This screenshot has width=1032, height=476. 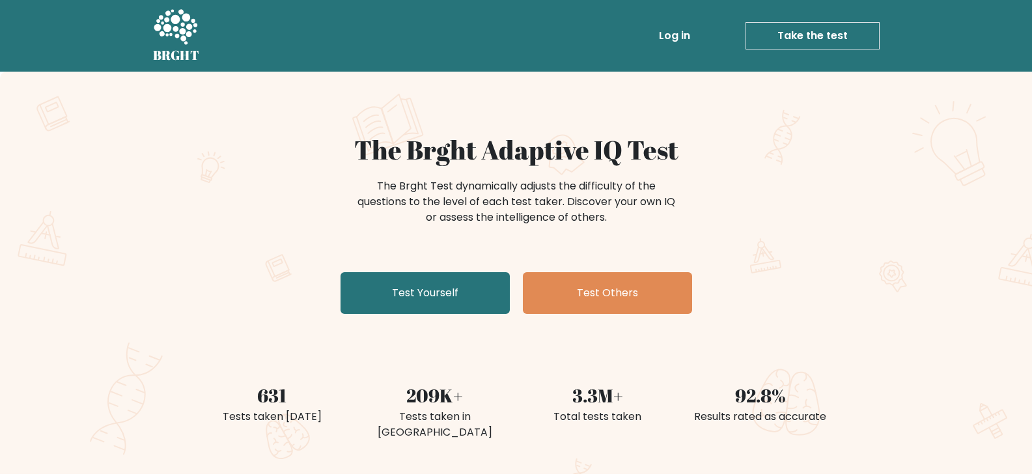 What do you see at coordinates (674, 36) in the screenshot?
I see `a: Log in` at bounding box center [674, 36].